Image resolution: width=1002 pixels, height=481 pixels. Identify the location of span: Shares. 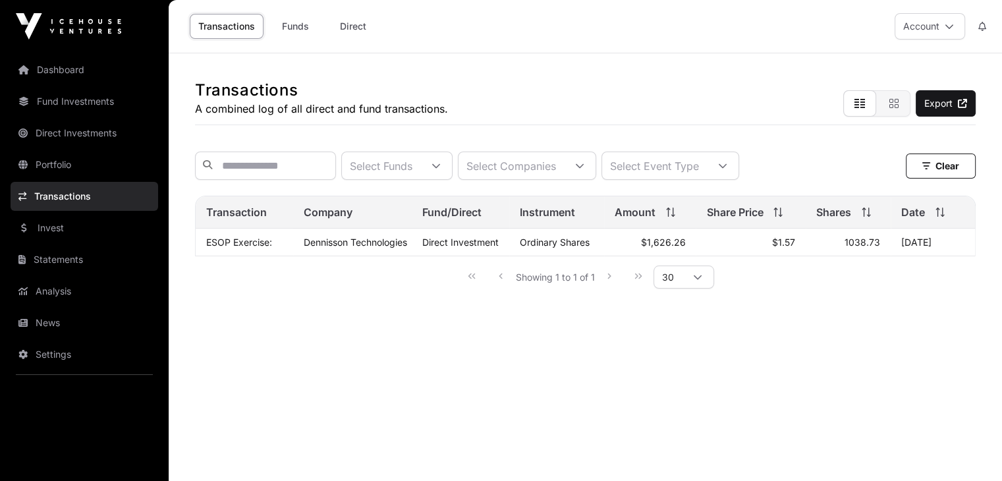
(833, 212).